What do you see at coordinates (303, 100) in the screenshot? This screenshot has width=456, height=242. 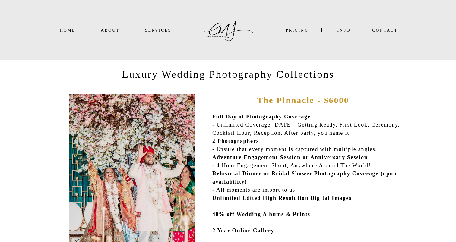 I see `b: The Pinnacle - $6000` at bounding box center [303, 100].